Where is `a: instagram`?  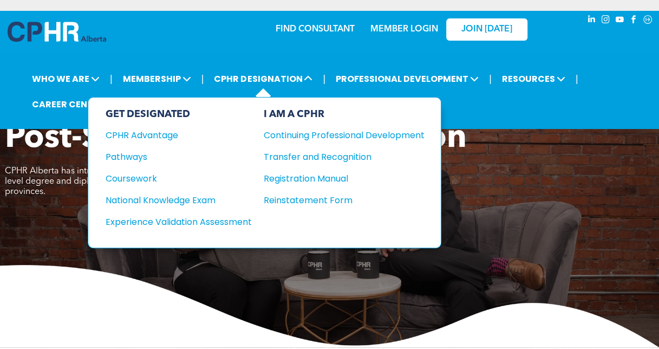 a: instagram is located at coordinates (606, 21).